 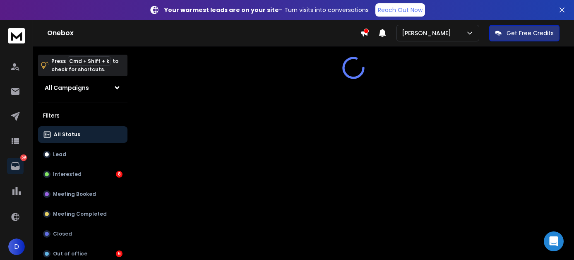 What do you see at coordinates (83, 134) in the screenshot?
I see `button: All Status` at bounding box center [83, 134].